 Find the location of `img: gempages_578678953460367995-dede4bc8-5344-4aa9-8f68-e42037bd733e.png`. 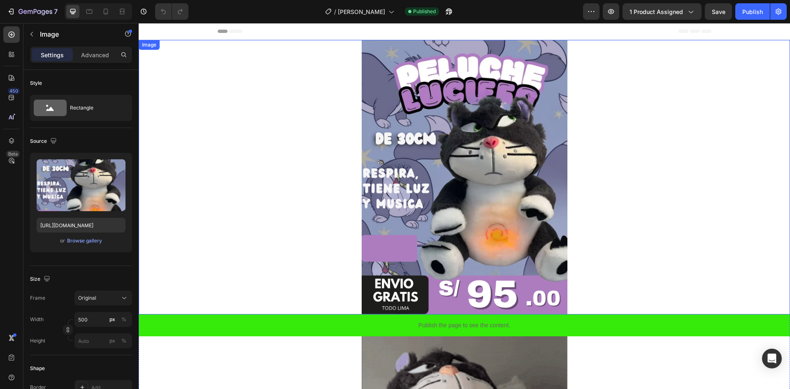

img: gempages_578678953460367995-dede4bc8-5344-4aa9-8f68-e42037bd733e.png is located at coordinates (326, 154).